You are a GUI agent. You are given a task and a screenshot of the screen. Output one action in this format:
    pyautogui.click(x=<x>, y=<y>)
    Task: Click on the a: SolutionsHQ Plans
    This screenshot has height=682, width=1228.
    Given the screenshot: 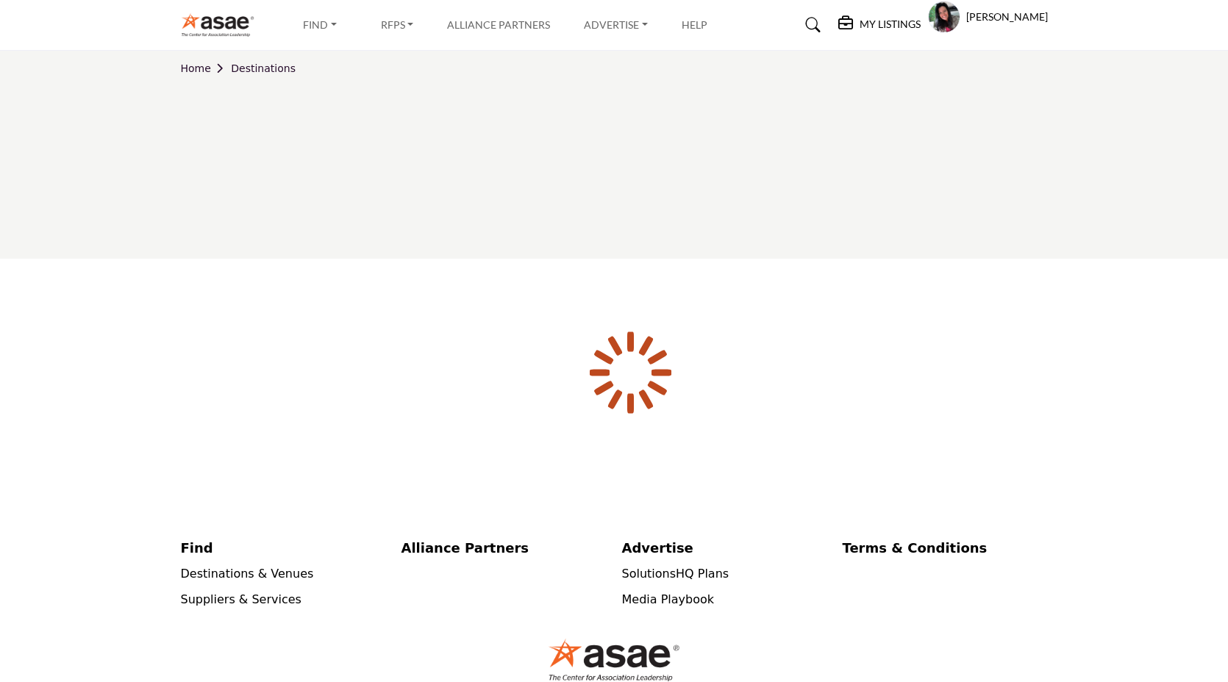 What is the action you would take?
    pyautogui.click(x=676, y=573)
    